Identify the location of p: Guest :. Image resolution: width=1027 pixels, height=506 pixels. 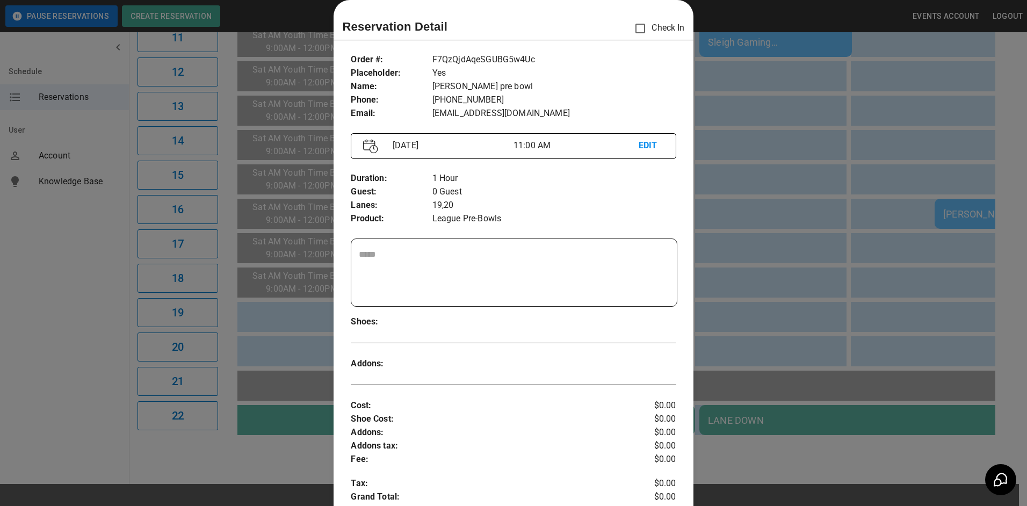
(391, 192).